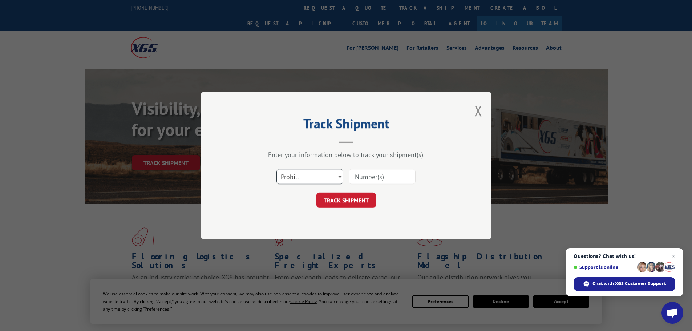 The height and width of the screenshot is (331, 692). Describe the element at coordinates (672, 313) in the screenshot. I see `div: Open chat` at that location.